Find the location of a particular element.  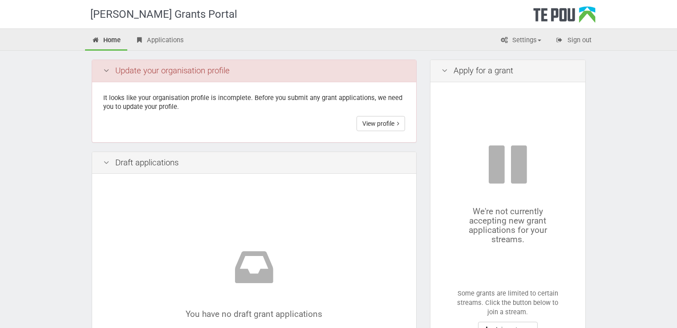

p: Some grants are limited to certain streams. Click the button below to join a stream. is located at coordinates (508, 304).